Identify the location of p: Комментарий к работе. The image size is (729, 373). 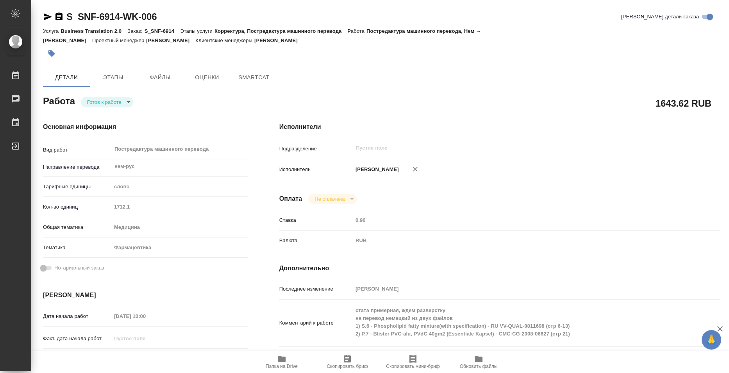
(316, 323).